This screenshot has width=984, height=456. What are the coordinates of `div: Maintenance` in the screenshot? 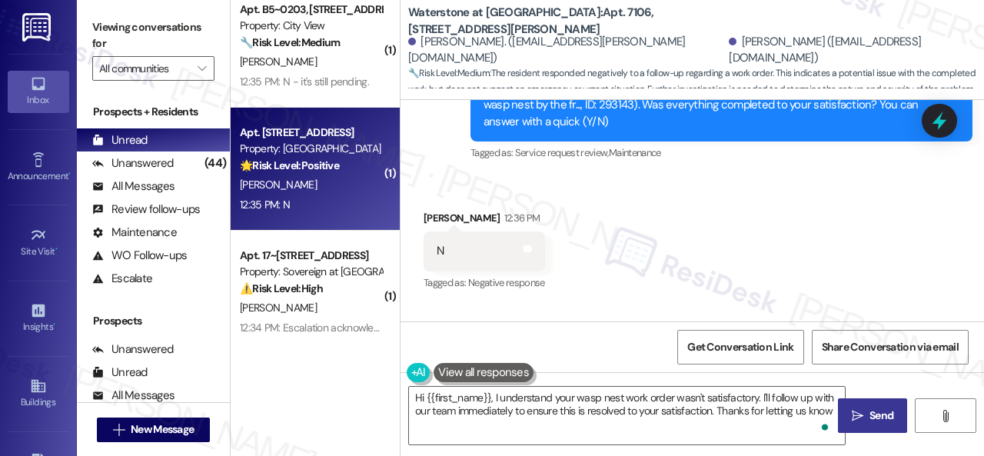 It's located at (135, 232).